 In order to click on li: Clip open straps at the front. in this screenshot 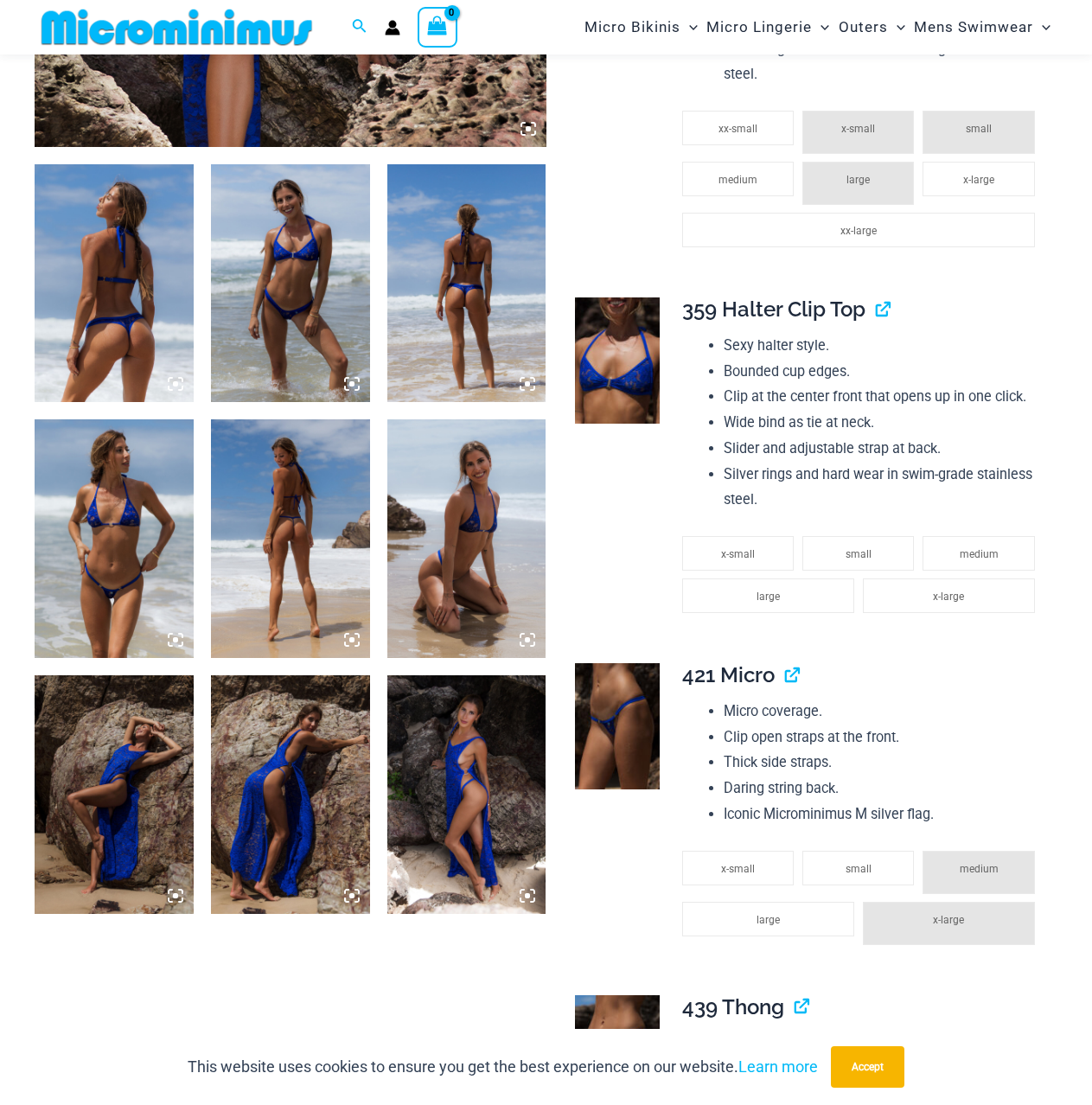, I will do `click(883, 738)`.